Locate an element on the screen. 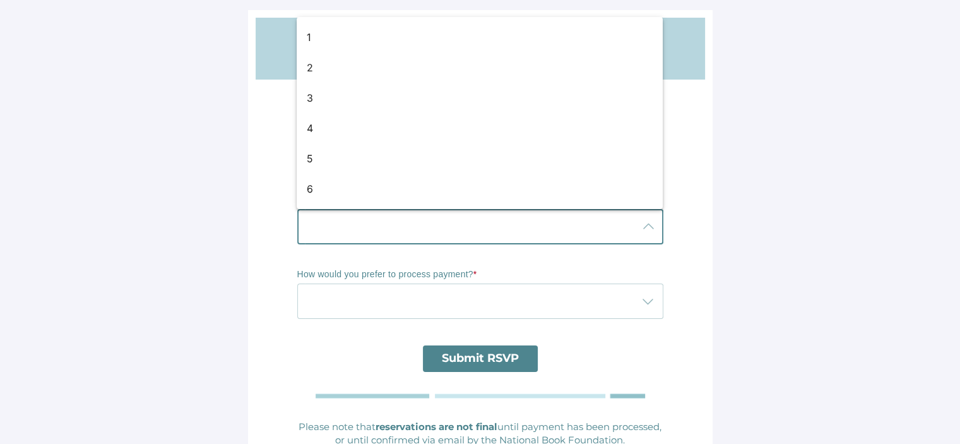 This screenshot has height=444, width=960. p: How many tickets would you like to reserve? is located at coordinates (481, 201).